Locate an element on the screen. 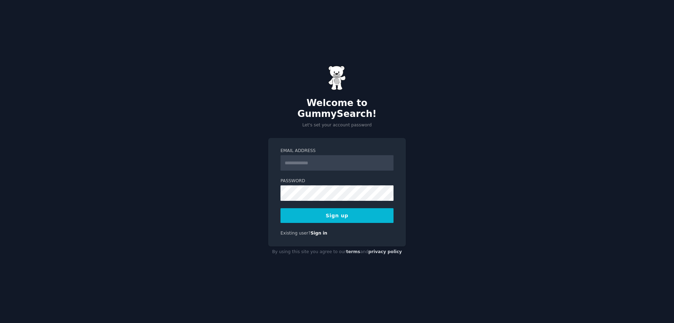 The height and width of the screenshot is (323, 674). button: Sign up is located at coordinates (337, 215).